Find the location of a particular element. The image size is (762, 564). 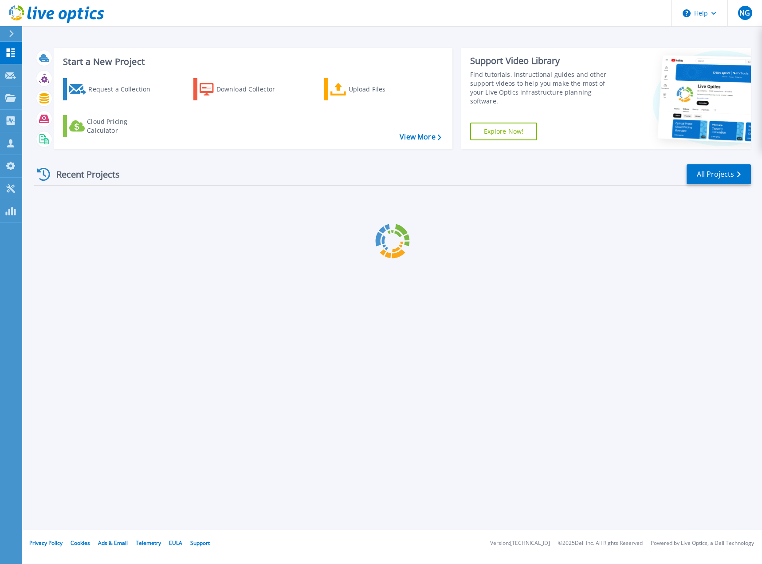

a: Download Collector is located at coordinates (243, 89).